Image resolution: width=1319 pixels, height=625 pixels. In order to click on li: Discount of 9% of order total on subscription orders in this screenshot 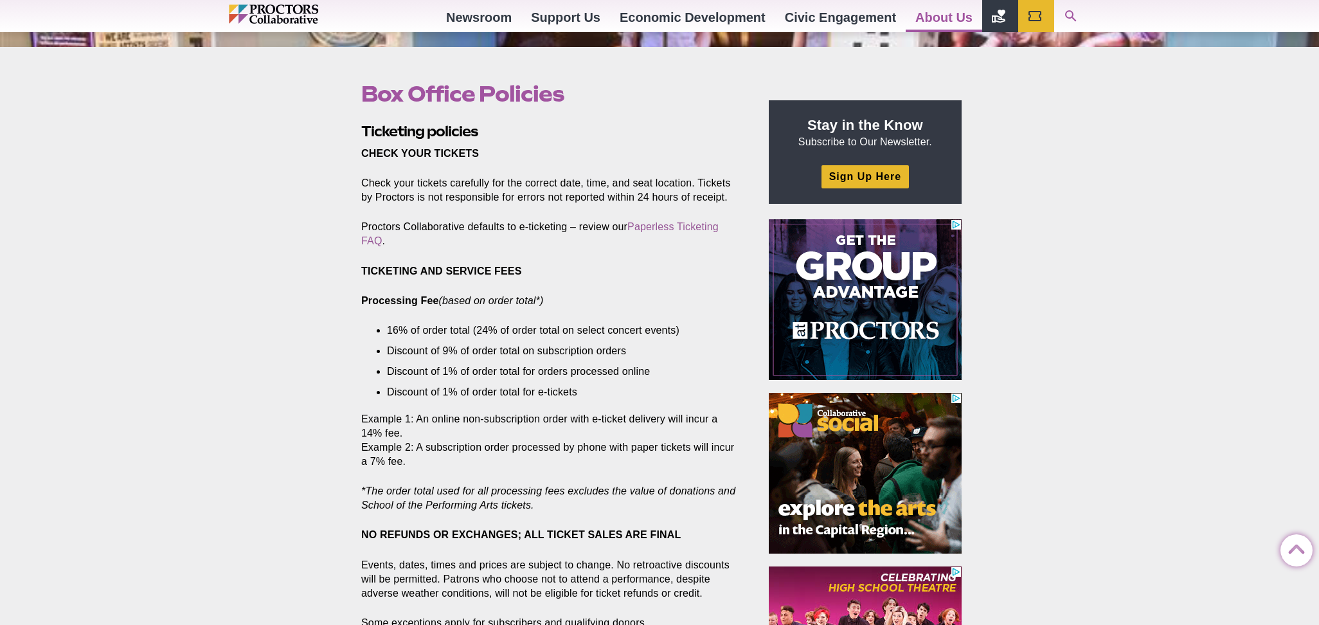, I will do `click(553, 351)`.